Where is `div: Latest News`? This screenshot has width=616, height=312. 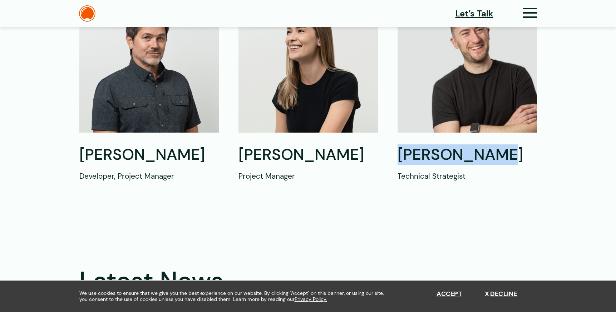
div: Latest News is located at coordinates (151, 281).